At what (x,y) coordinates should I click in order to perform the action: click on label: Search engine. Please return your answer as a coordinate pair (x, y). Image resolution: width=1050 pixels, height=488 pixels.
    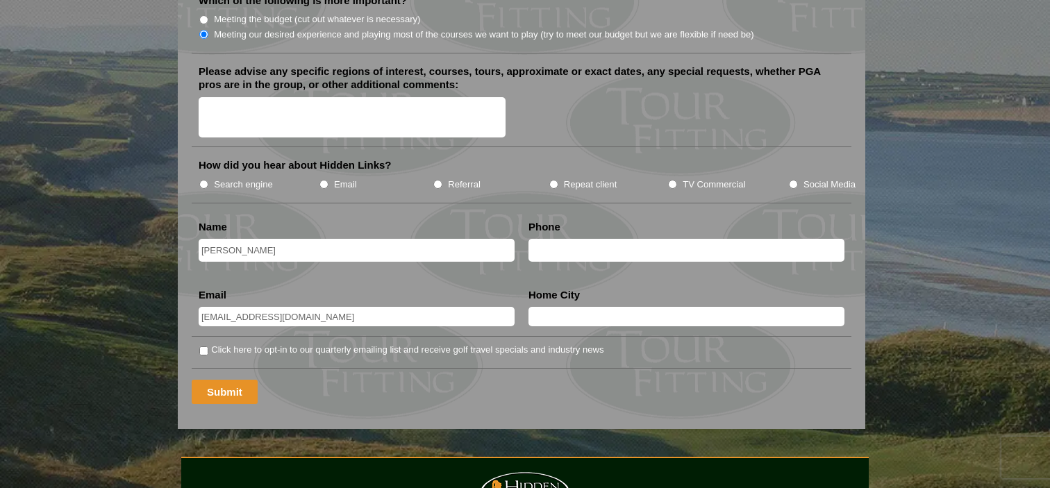
    Looking at the image, I should click on (243, 185).